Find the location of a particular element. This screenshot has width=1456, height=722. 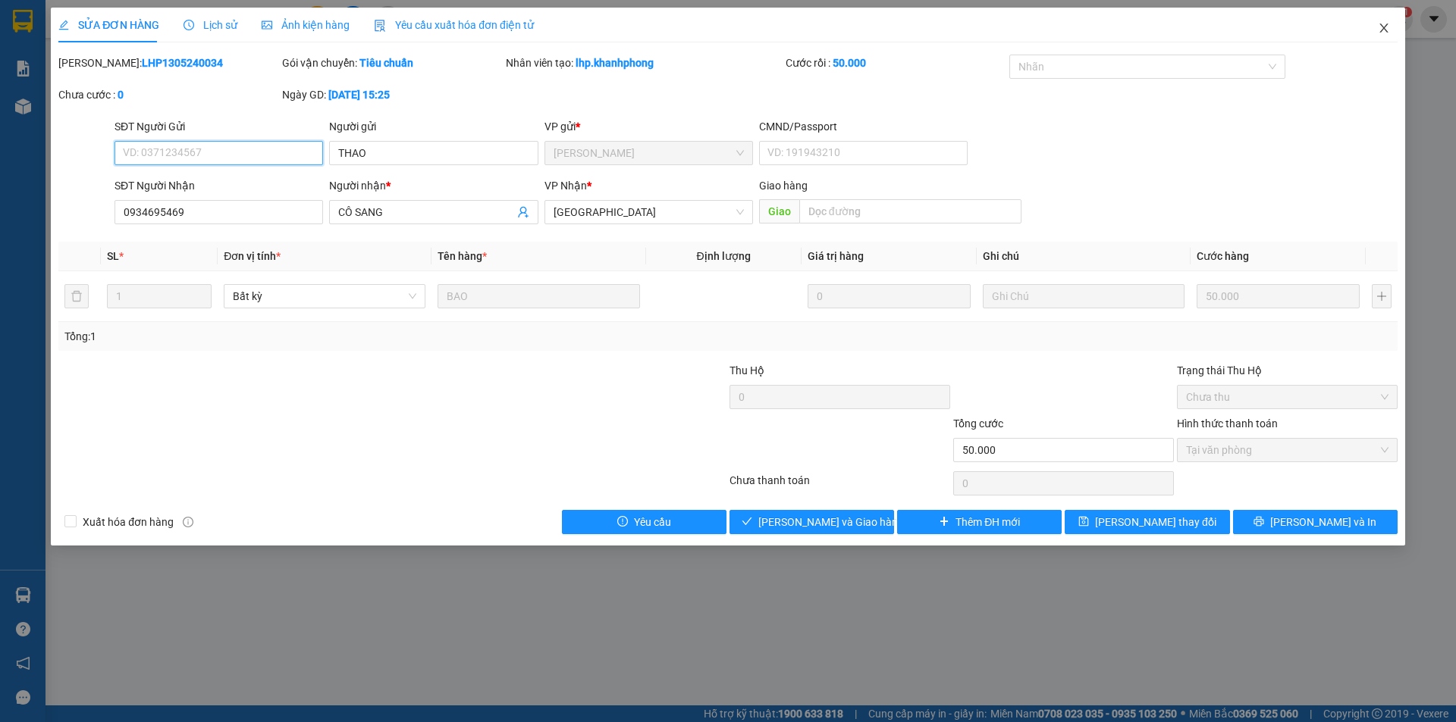

button: plusThêm ĐH mới is located at coordinates (979, 522).